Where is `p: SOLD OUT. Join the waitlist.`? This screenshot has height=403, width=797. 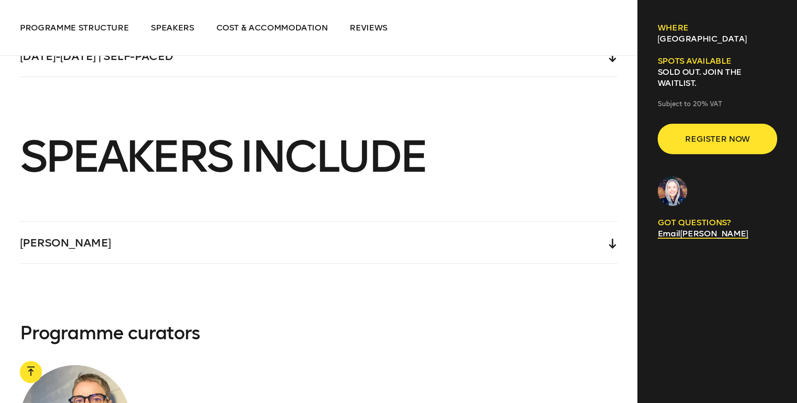
p: SOLD OUT. Join the waitlist. is located at coordinates (718, 78).